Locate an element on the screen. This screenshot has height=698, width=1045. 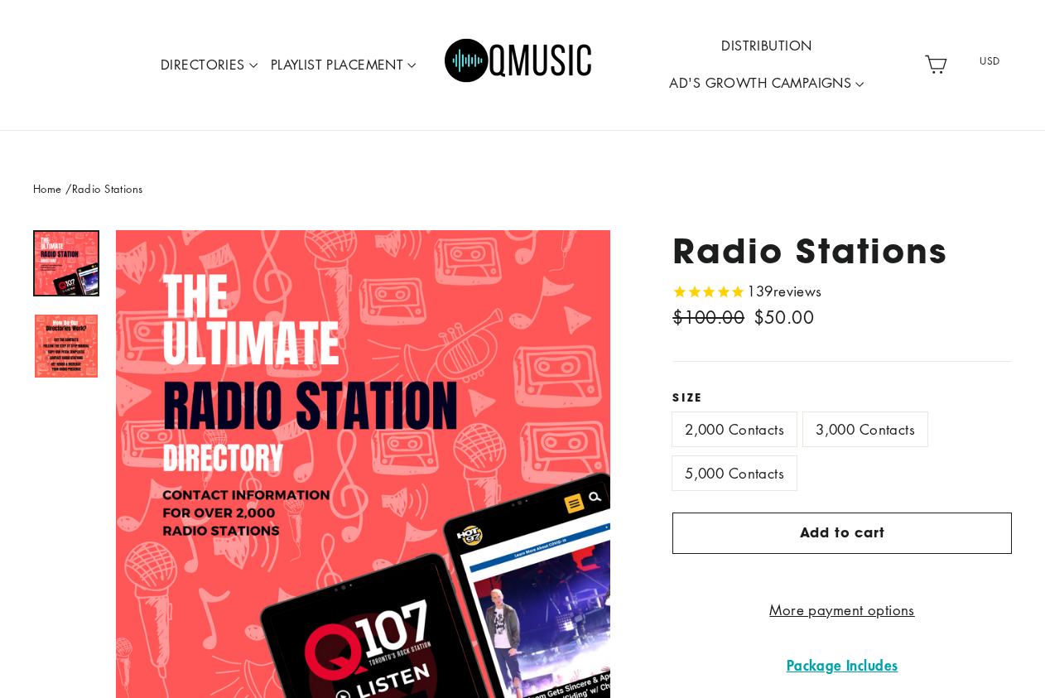
img: Q Music Promotions is located at coordinates (519, 65).